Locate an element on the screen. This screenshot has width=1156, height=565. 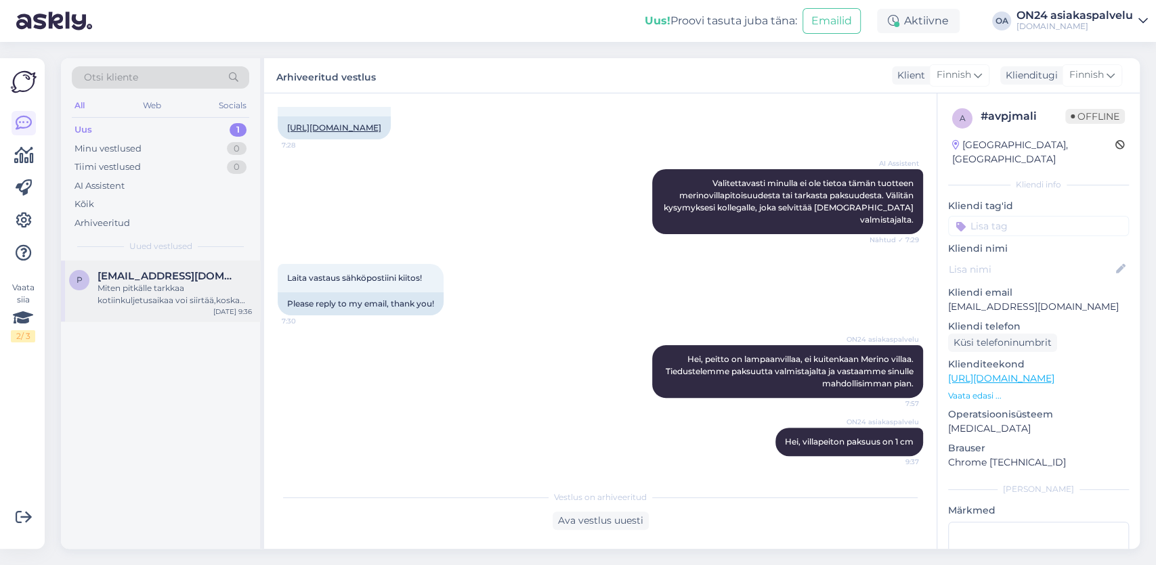
p: Klienditeekond is located at coordinates (1038, 364).